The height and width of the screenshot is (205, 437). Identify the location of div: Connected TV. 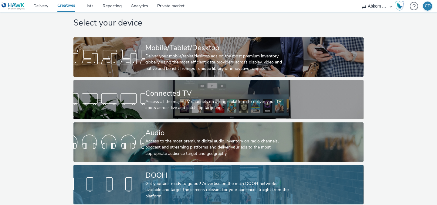
(217, 93).